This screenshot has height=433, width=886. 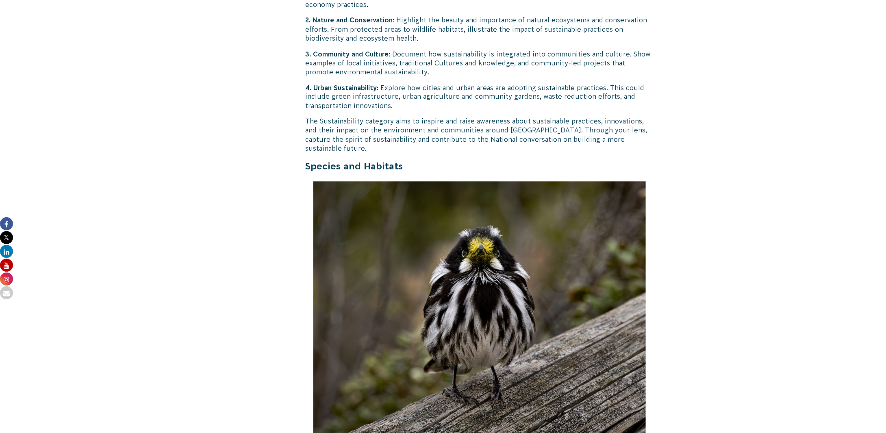 What do you see at coordinates (479, 63) in the screenshot?
I see `p: : Document how sustainability is integrated into communities and culture. Show examples of local ...` at bounding box center [479, 63].